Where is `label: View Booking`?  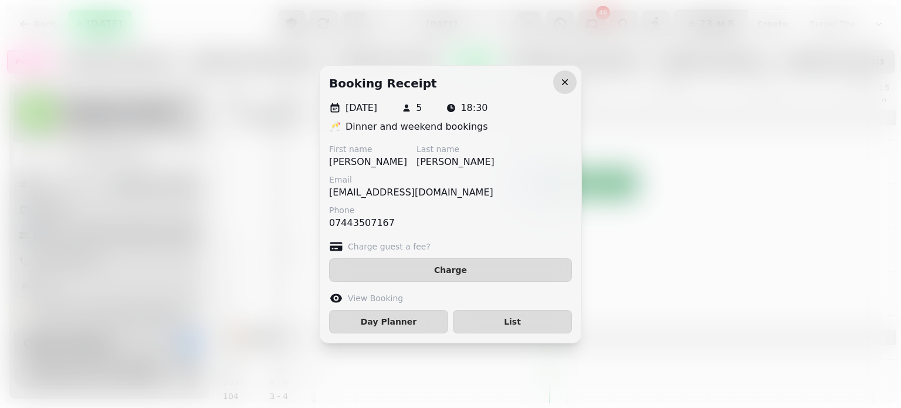
label: View Booking is located at coordinates (375, 298).